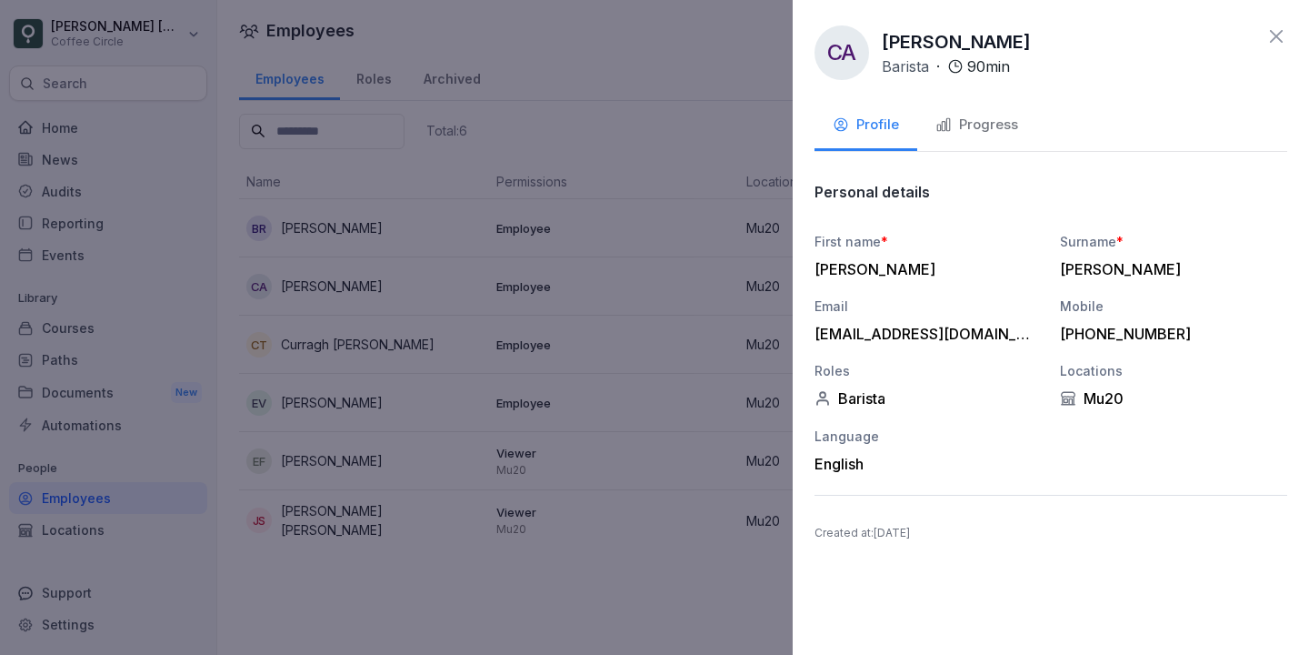 The height and width of the screenshot is (655, 1309). What do you see at coordinates (865, 125) in the screenshot?
I see `div: Profile` at bounding box center [865, 125].